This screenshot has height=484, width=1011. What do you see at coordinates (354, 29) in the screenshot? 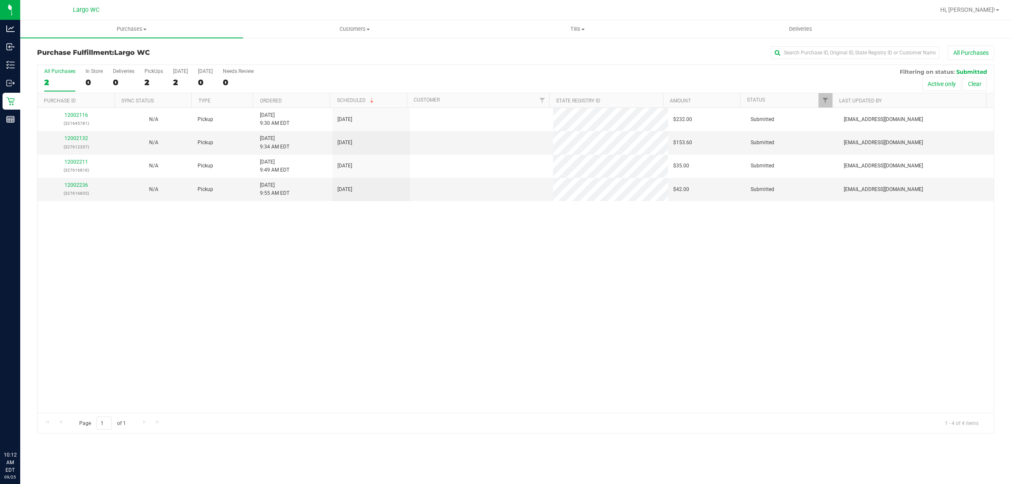
I see `span: Customers` at bounding box center [354, 29].